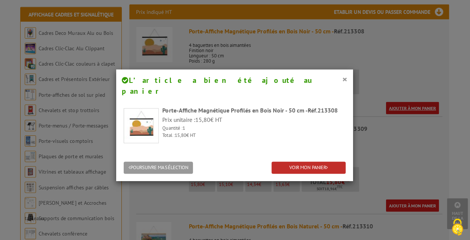 The width and height of the screenshot is (470, 240). What do you see at coordinates (159, 167) in the screenshot?
I see `button: POURSUIVRE MA SÉLECTION` at bounding box center [159, 167].